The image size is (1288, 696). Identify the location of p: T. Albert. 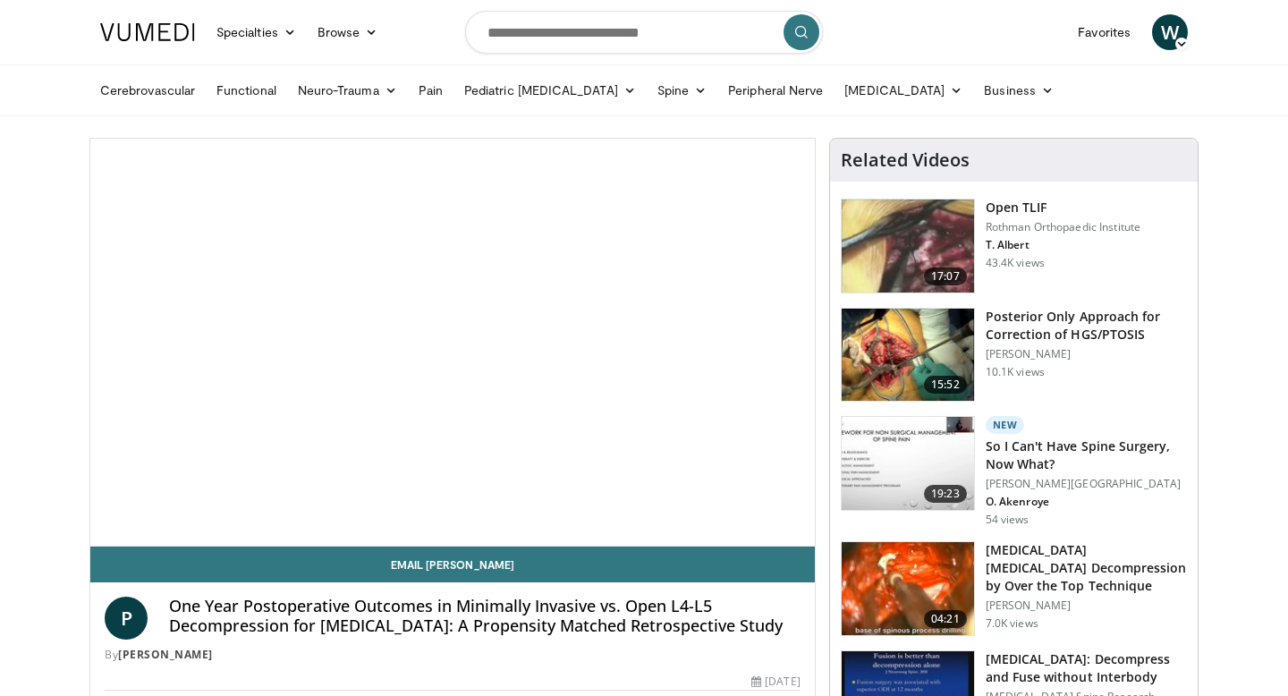
(1063, 245).